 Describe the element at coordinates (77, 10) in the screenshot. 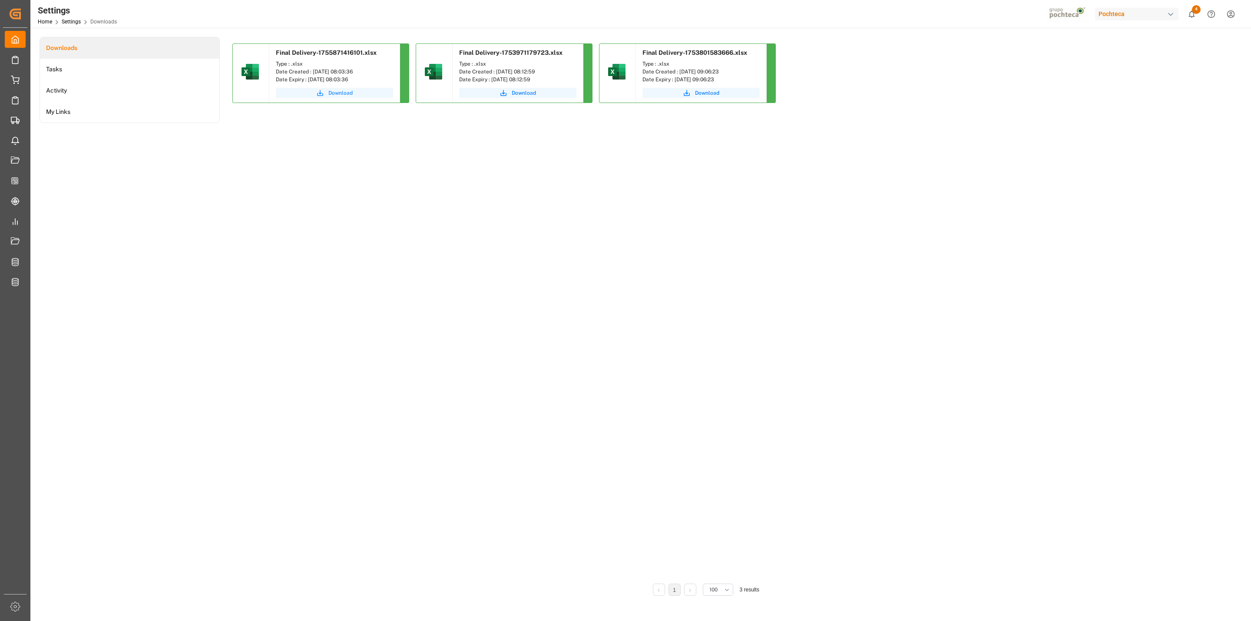

I see `div: Settings` at that location.